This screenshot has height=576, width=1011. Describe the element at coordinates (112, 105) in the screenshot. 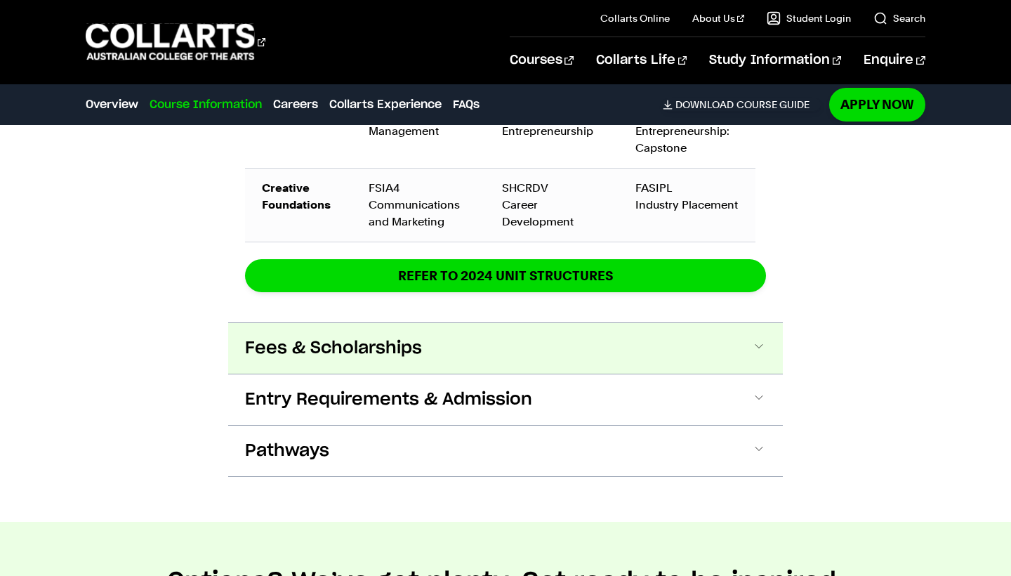

I see `a: Overview` at that location.